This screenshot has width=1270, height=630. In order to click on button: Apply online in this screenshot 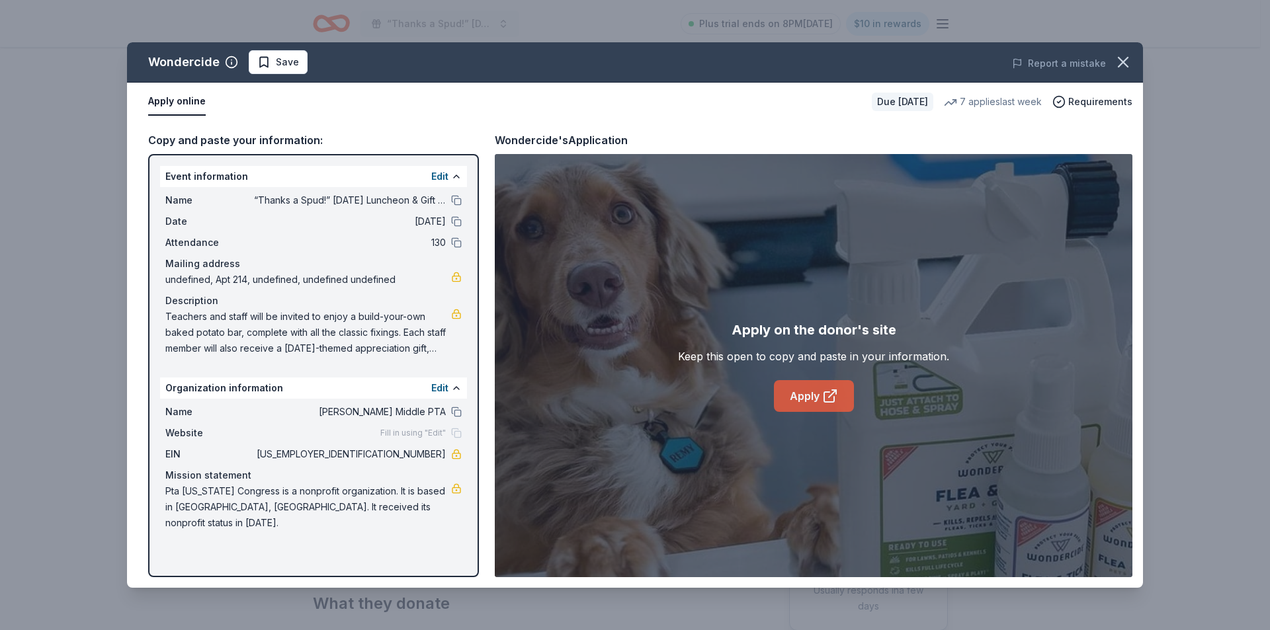, I will do `click(177, 102)`.